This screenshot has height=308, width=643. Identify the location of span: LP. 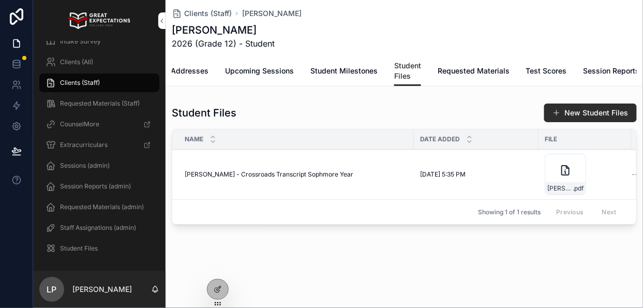
(52, 289).